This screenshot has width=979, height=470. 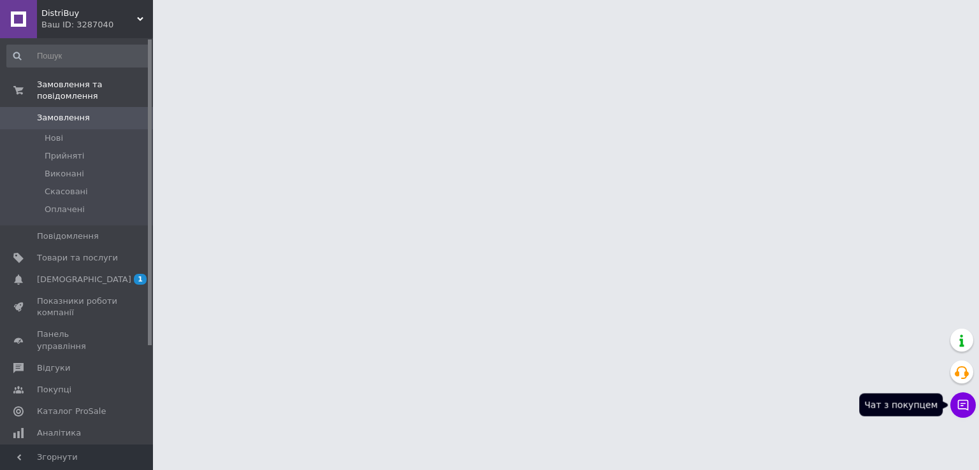 What do you see at coordinates (54, 368) in the screenshot?
I see `span: Відгуки` at bounding box center [54, 368].